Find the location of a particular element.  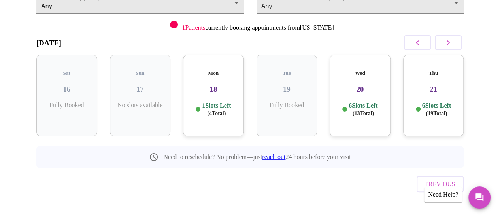

h3: 17 is located at coordinates (140, 89).